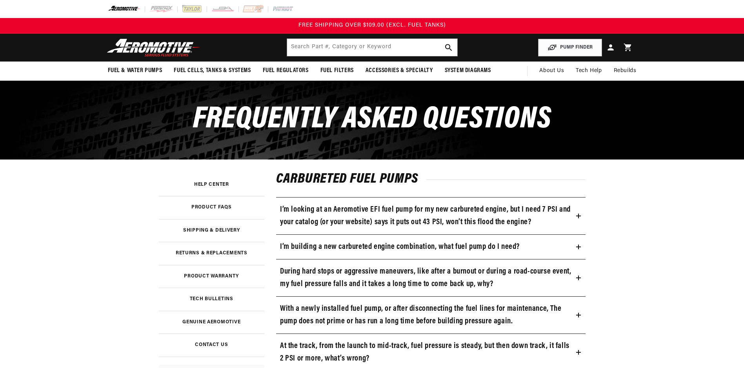  Describe the element at coordinates (427, 278) in the screenshot. I see `h3: During hard stops or aggressive maneuvers, like after a burnout or during a road-course event, my...` at that location.